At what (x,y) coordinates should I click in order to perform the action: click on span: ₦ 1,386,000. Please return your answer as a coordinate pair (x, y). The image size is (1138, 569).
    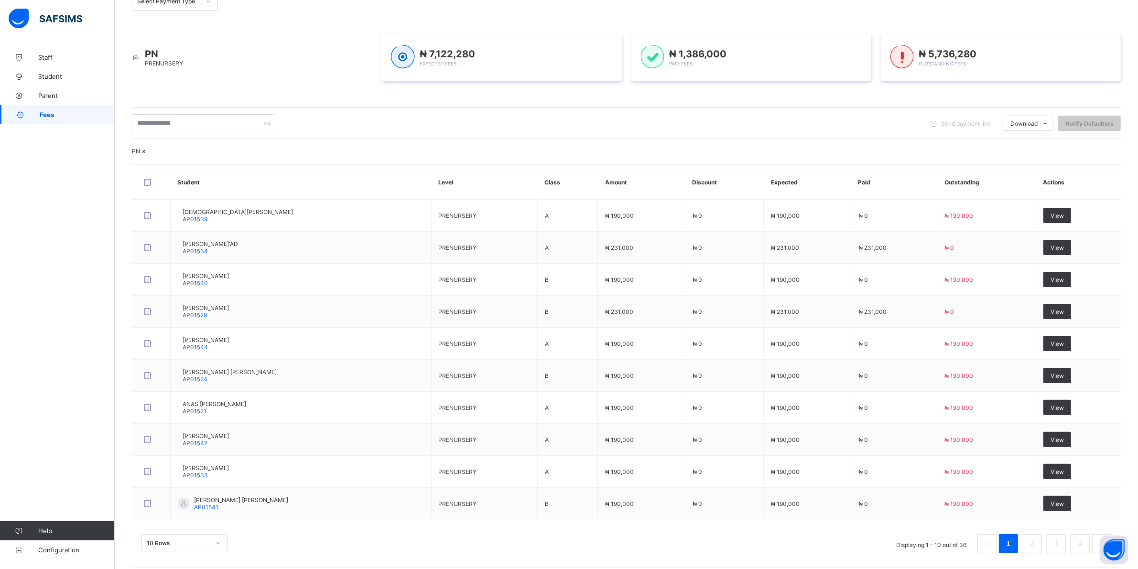
    Looking at the image, I should click on (698, 54).